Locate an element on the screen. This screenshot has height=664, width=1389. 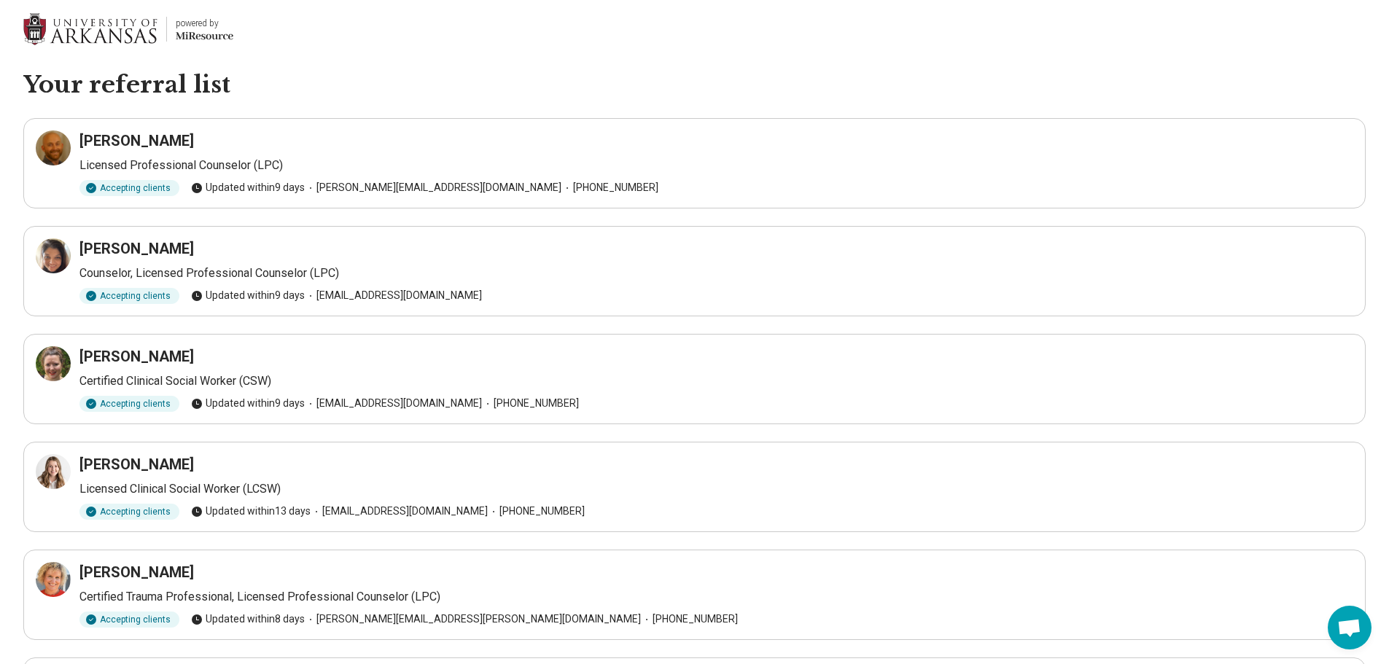
a: University of Arkansaspowered by is located at coordinates (128, 29).